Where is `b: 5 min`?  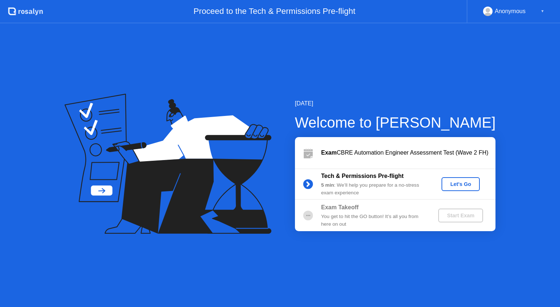
b: 5 min is located at coordinates (328, 185).